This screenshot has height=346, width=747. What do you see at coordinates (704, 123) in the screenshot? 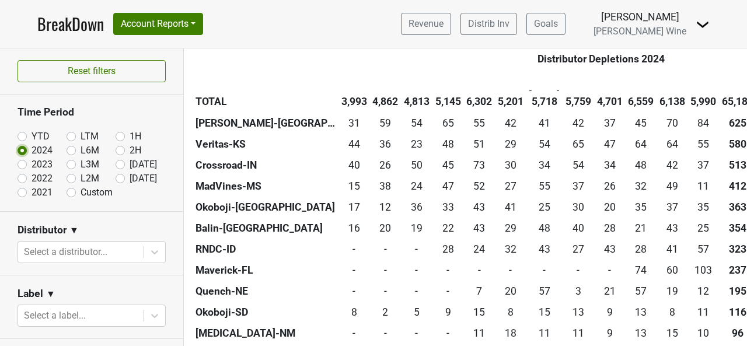
I see `td: 84` at bounding box center [704, 123].